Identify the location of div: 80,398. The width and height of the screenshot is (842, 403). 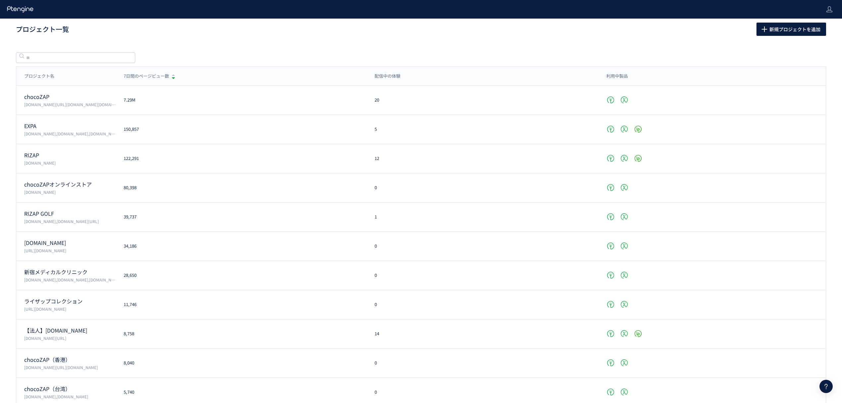
(241, 187).